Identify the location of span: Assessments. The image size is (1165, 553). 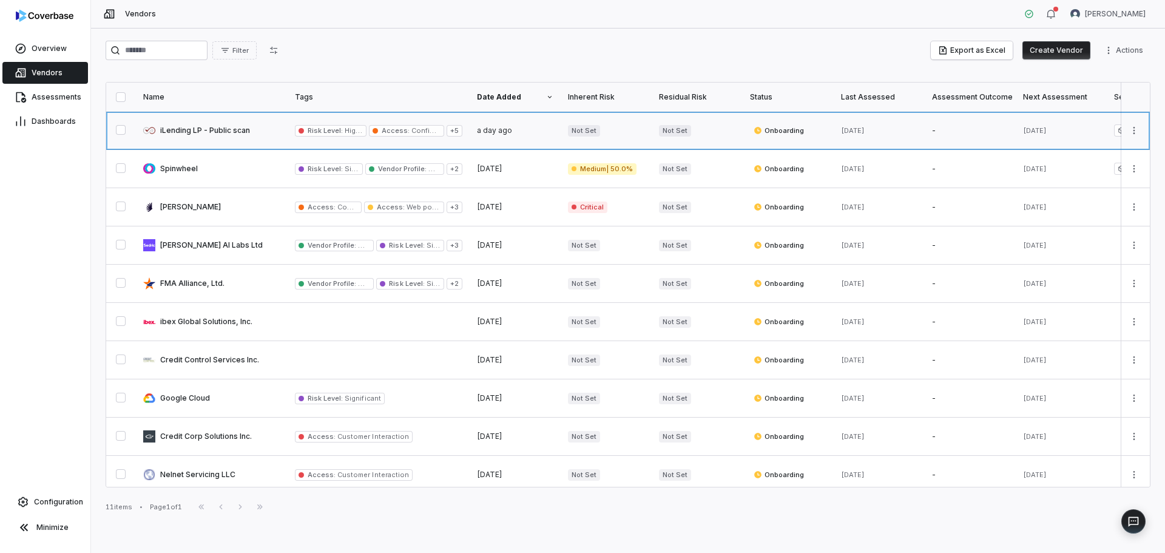
(56, 97).